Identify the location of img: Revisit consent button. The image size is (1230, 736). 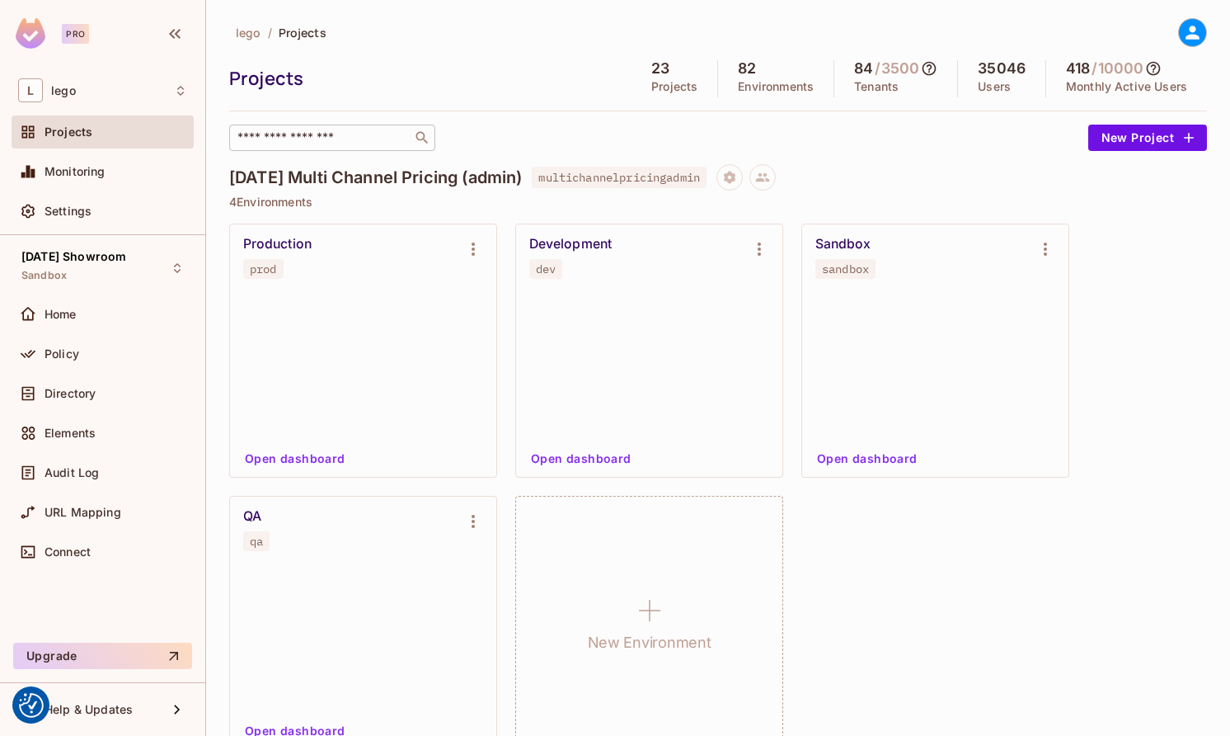
(31, 705).